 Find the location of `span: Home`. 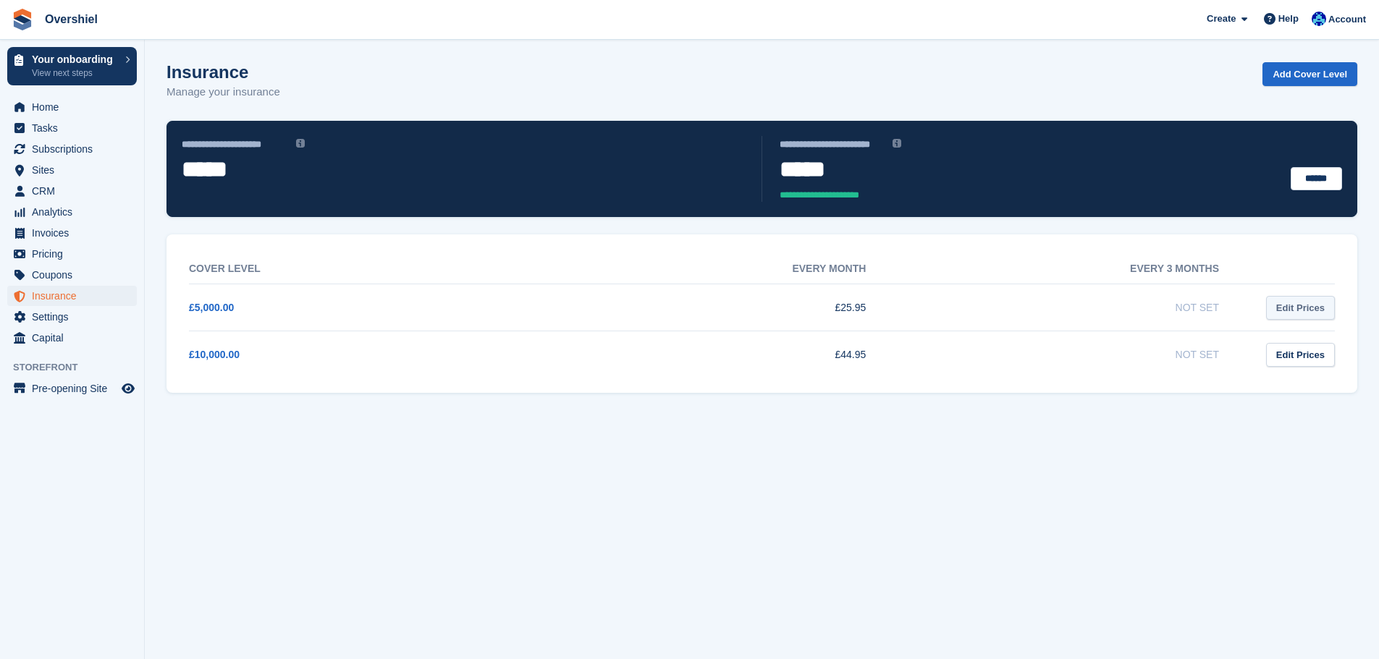

span: Home is located at coordinates (75, 107).